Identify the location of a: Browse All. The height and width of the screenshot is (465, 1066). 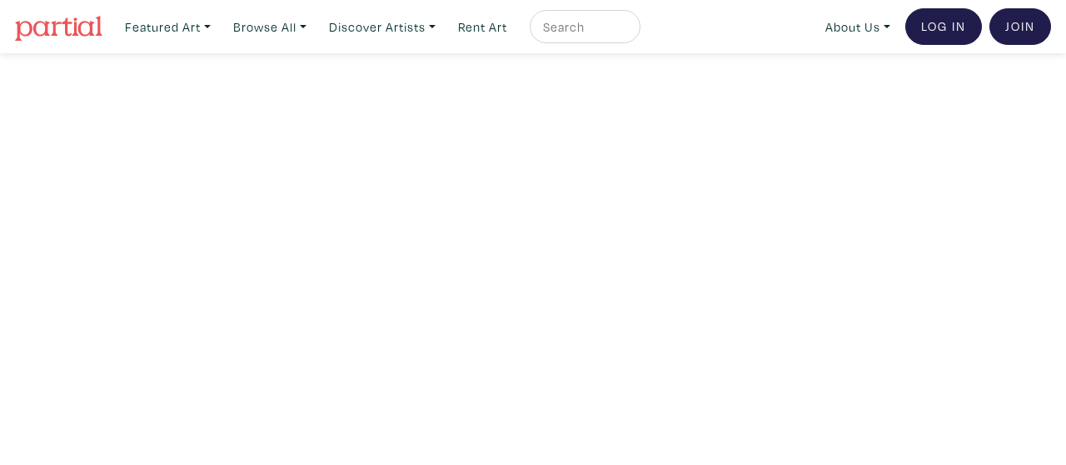
(270, 27).